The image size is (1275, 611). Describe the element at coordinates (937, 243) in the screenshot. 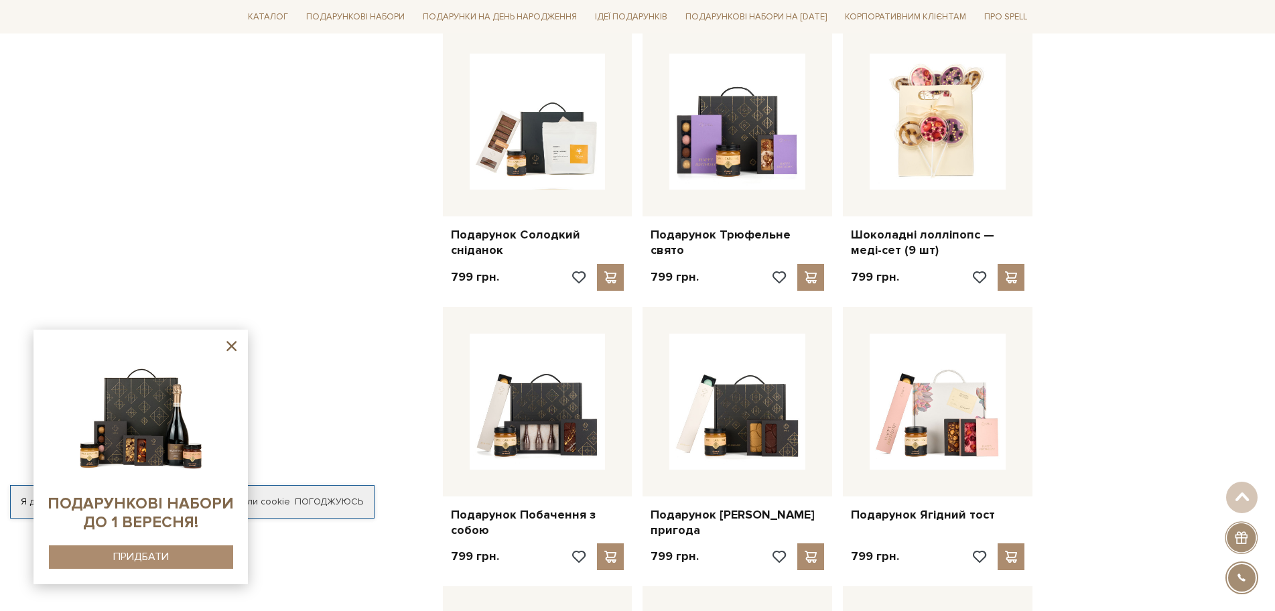

I see `a: Шоколадні лолліпопс — меді-сет (9 шт)` at that location.